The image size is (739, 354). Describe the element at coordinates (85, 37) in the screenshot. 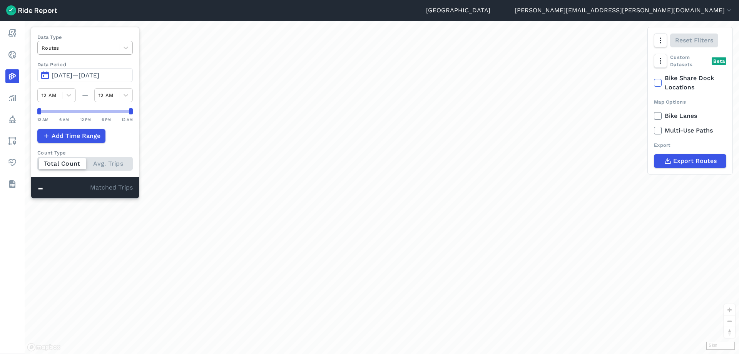

I see `label: Data Type` at that location.